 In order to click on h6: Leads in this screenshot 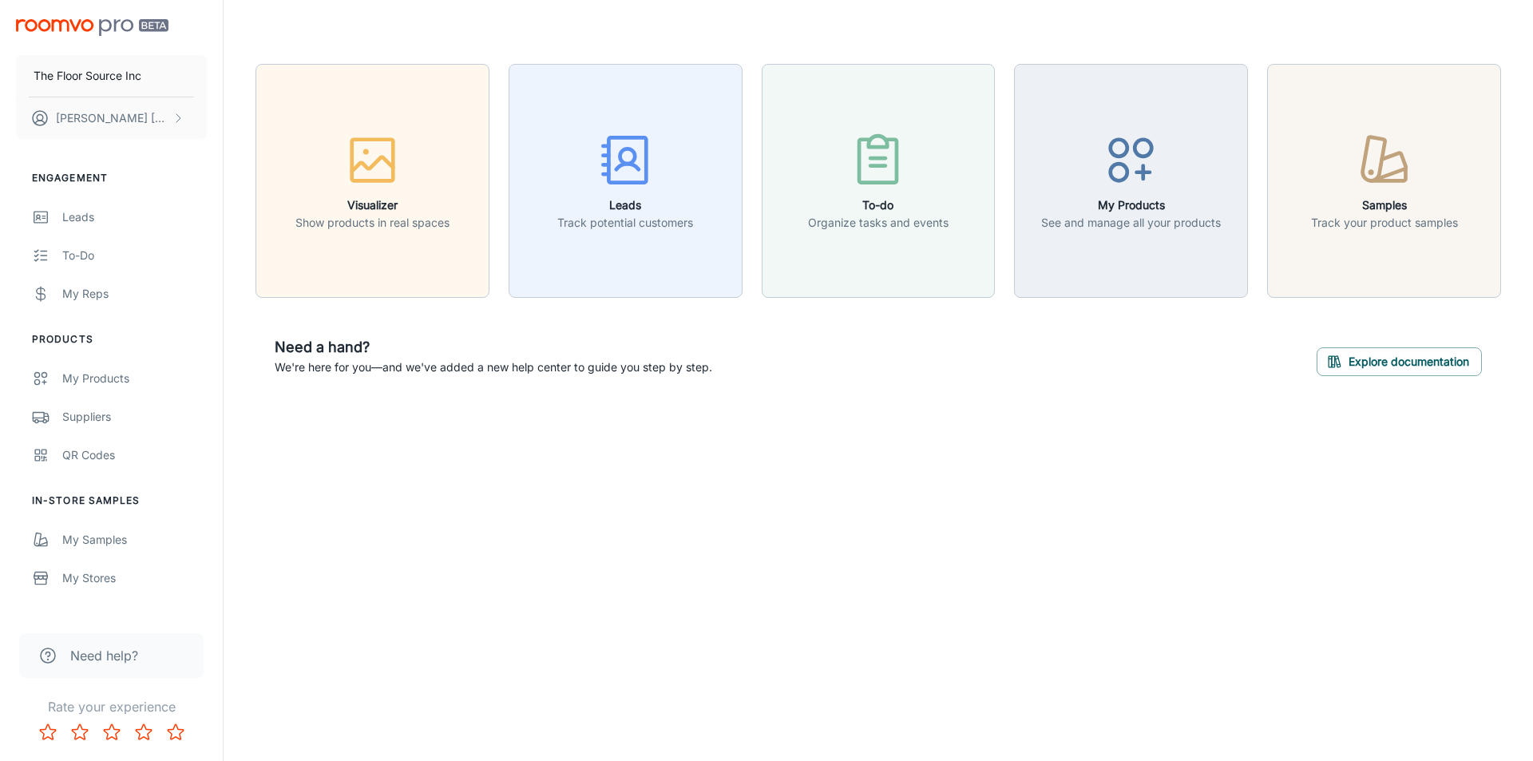, I will do `click(625, 205)`.